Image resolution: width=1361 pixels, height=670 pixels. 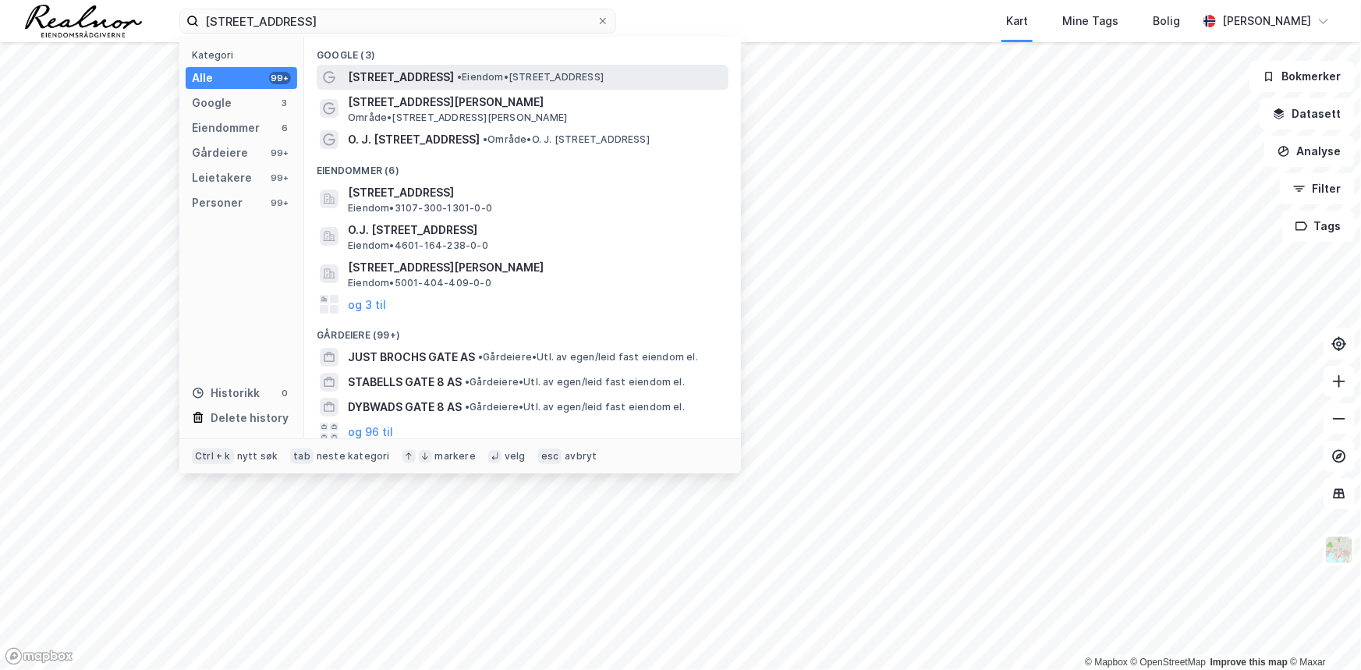 I want to click on div: 3, so click(x=285, y=103).